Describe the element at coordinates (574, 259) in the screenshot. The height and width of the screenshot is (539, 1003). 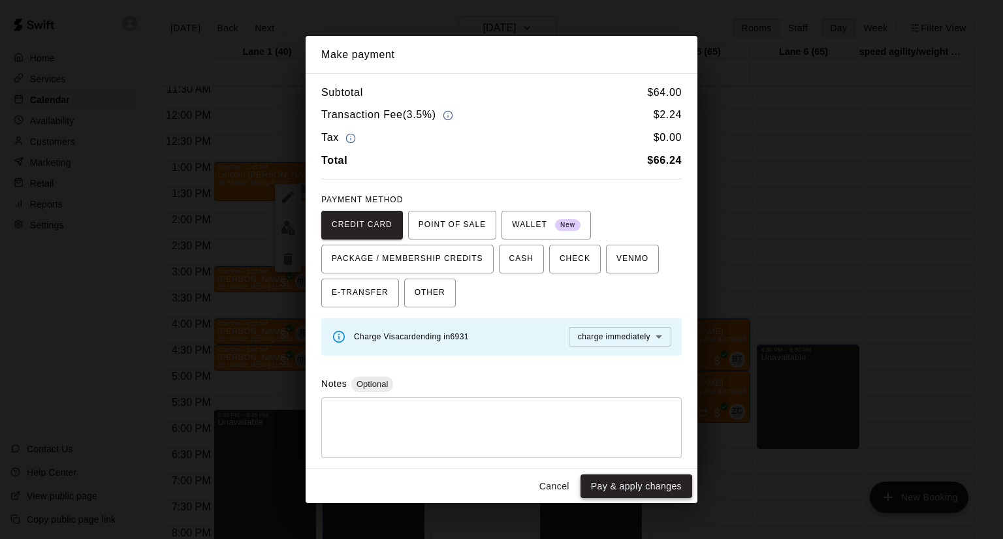
I see `button: CHECK` at that location.